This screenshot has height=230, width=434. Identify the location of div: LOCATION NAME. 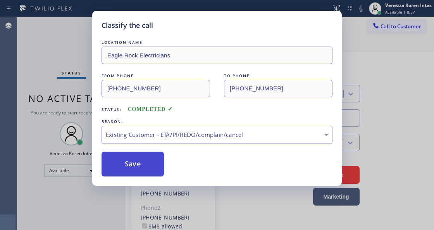
(217, 42).